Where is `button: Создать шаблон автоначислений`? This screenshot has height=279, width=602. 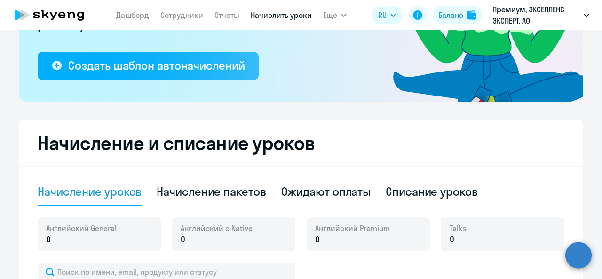
button: Создать шаблон автоначислений is located at coordinates (148, 66).